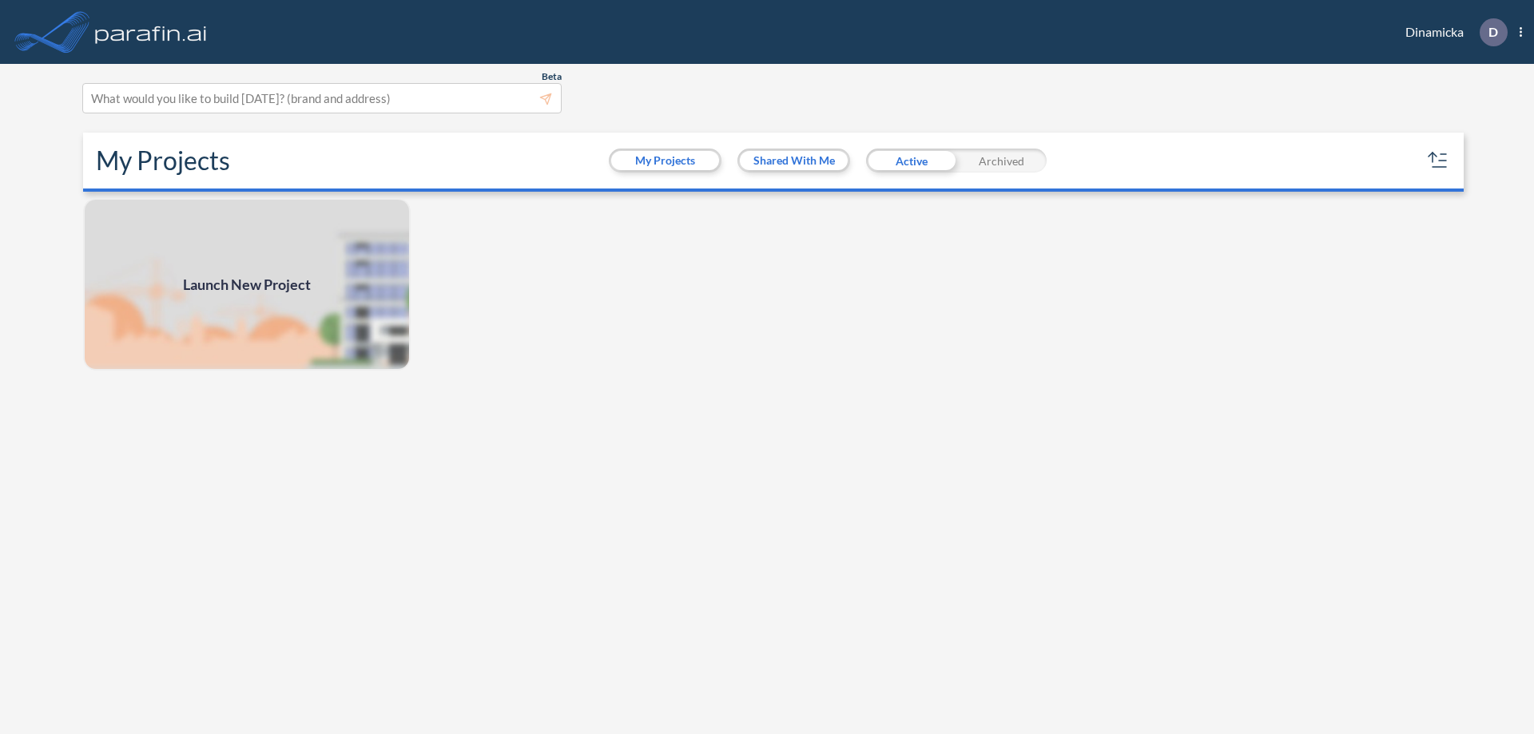  I want to click on h2: My Projects, so click(163, 161).